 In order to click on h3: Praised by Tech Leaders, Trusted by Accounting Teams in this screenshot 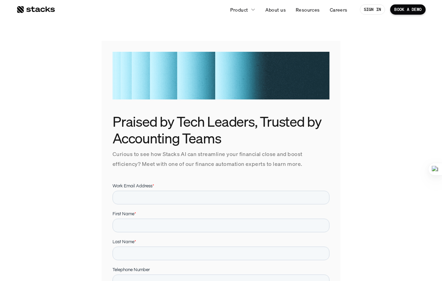, I will do `click(221, 130)`.